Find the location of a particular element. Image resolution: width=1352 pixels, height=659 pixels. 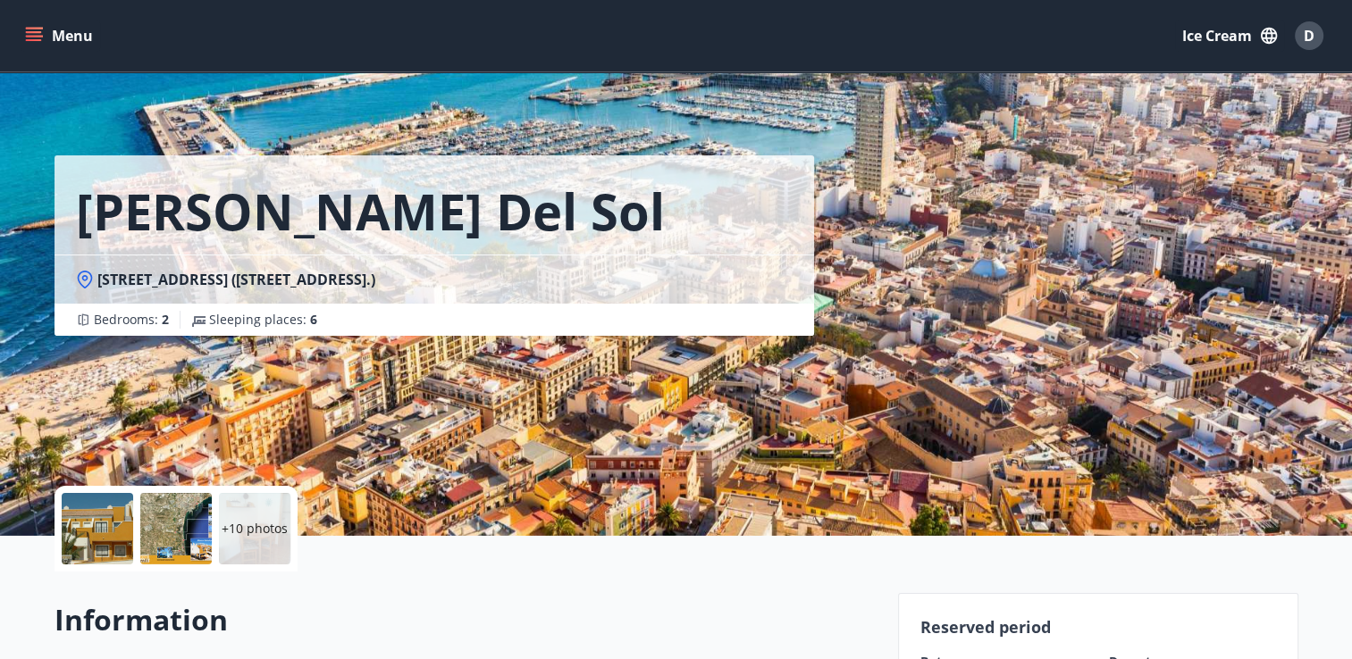

button: menu is located at coordinates (61, 36).